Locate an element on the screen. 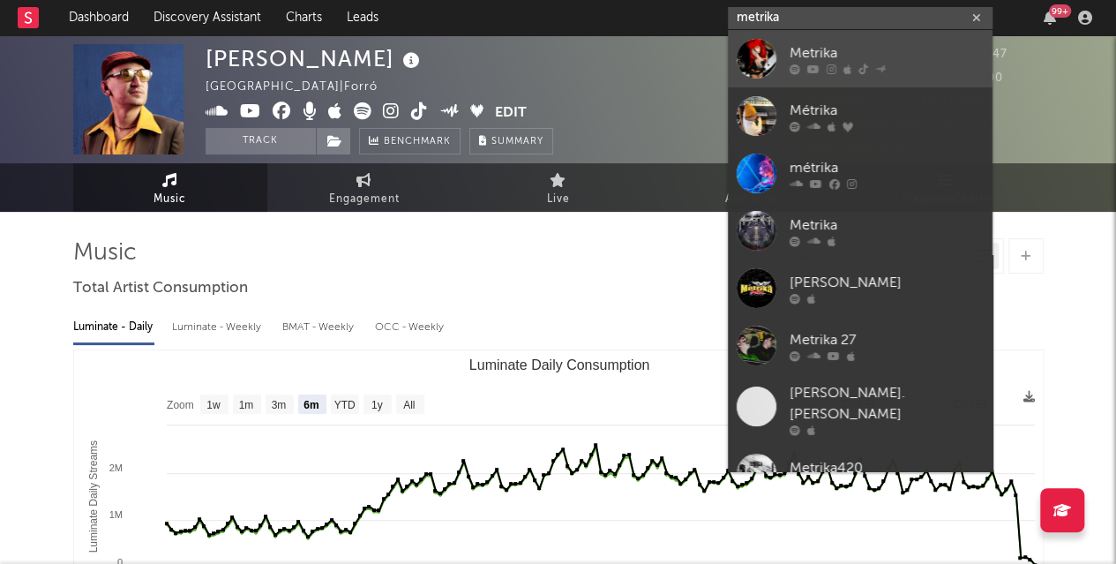 The width and height of the screenshot is (1116, 564). a: Métrika is located at coordinates (860, 116).